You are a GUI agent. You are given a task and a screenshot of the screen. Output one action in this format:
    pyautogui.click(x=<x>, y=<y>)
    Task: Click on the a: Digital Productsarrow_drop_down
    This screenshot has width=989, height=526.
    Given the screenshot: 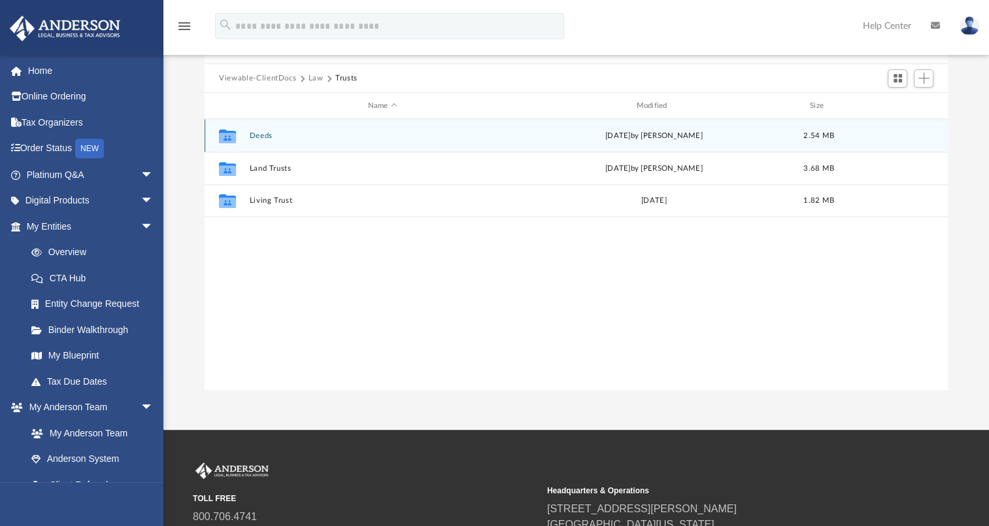 What is the action you would take?
    pyautogui.click(x=91, y=201)
    